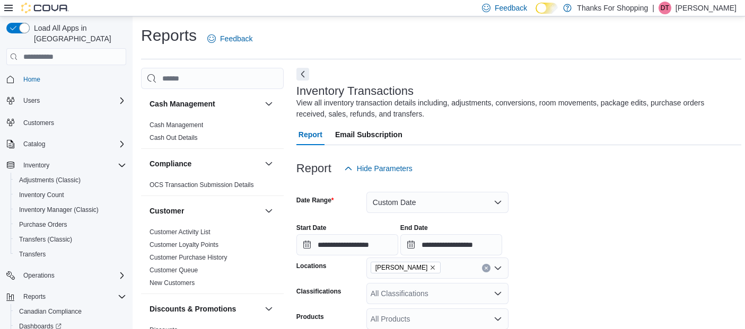 The width and height of the screenshot is (745, 329). Describe the element at coordinates (212, 187) in the screenshot. I see `div: Compliance` at that location.